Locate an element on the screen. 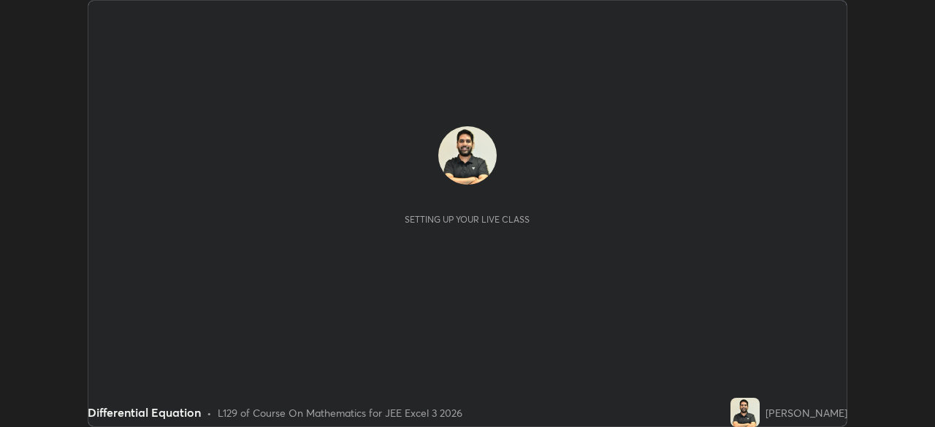 This screenshot has height=427, width=935. div: Setting up your live class is located at coordinates (467, 219).